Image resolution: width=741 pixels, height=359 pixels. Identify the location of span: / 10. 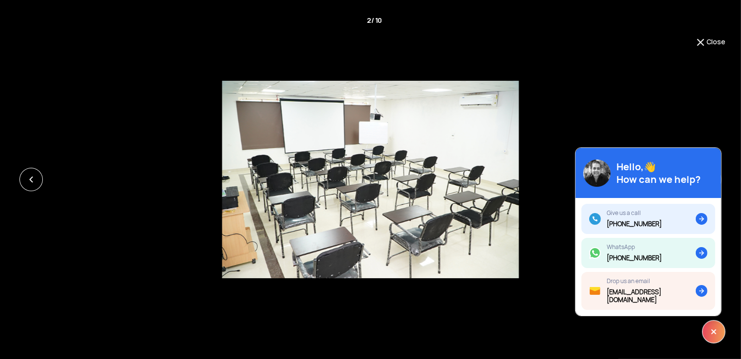
(376, 20).